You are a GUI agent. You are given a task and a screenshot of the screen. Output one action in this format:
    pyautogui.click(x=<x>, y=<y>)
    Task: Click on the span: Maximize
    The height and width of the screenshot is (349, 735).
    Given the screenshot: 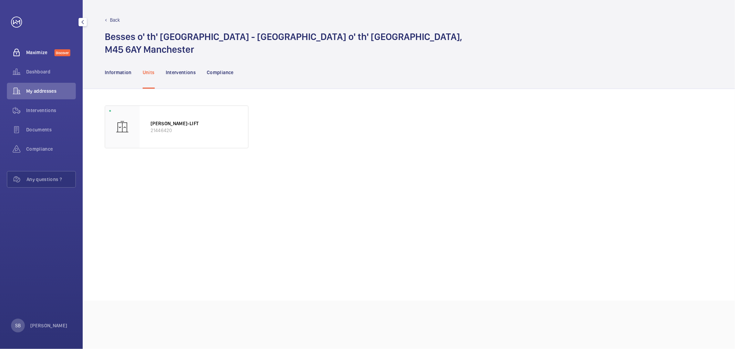 What is the action you would take?
    pyautogui.click(x=40, y=52)
    